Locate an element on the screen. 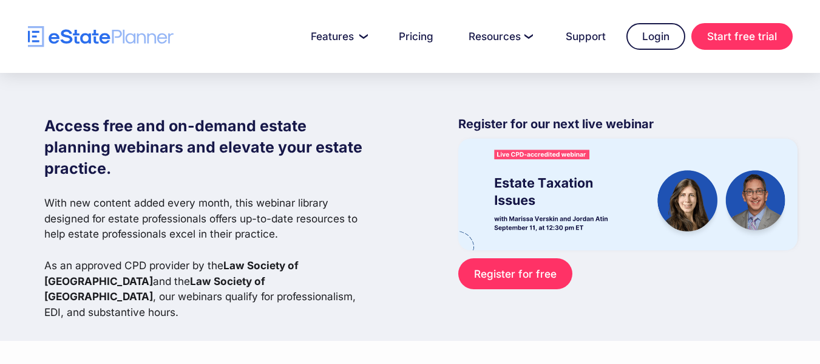 This screenshot has width=820, height=364. a: home is located at coordinates (101, 36).